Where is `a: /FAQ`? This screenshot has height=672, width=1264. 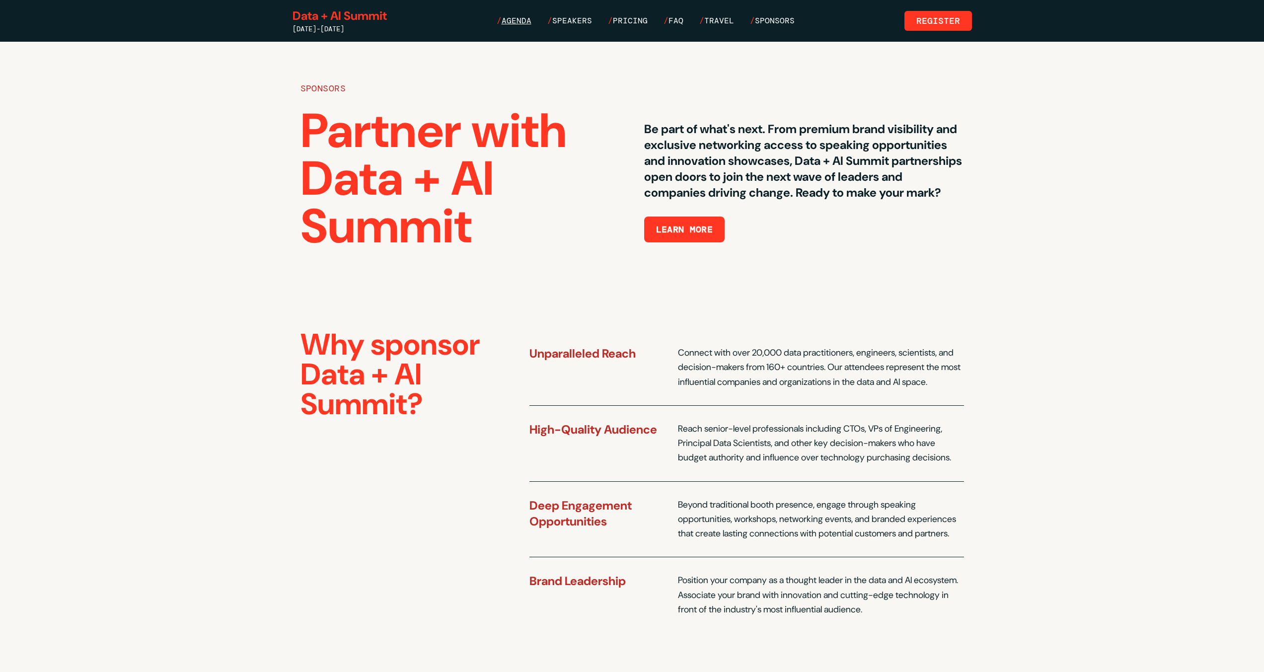
a: /FAQ is located at coordinates (673, 21).